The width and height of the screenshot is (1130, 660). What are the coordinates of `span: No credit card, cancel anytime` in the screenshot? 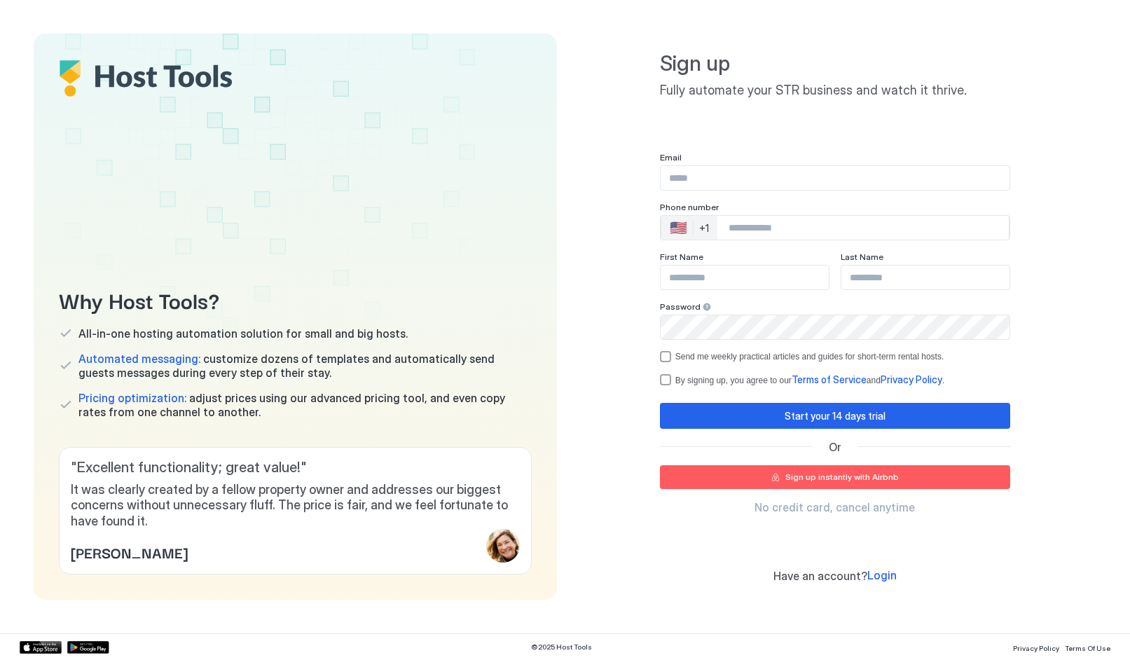 It's located at (835, 507).